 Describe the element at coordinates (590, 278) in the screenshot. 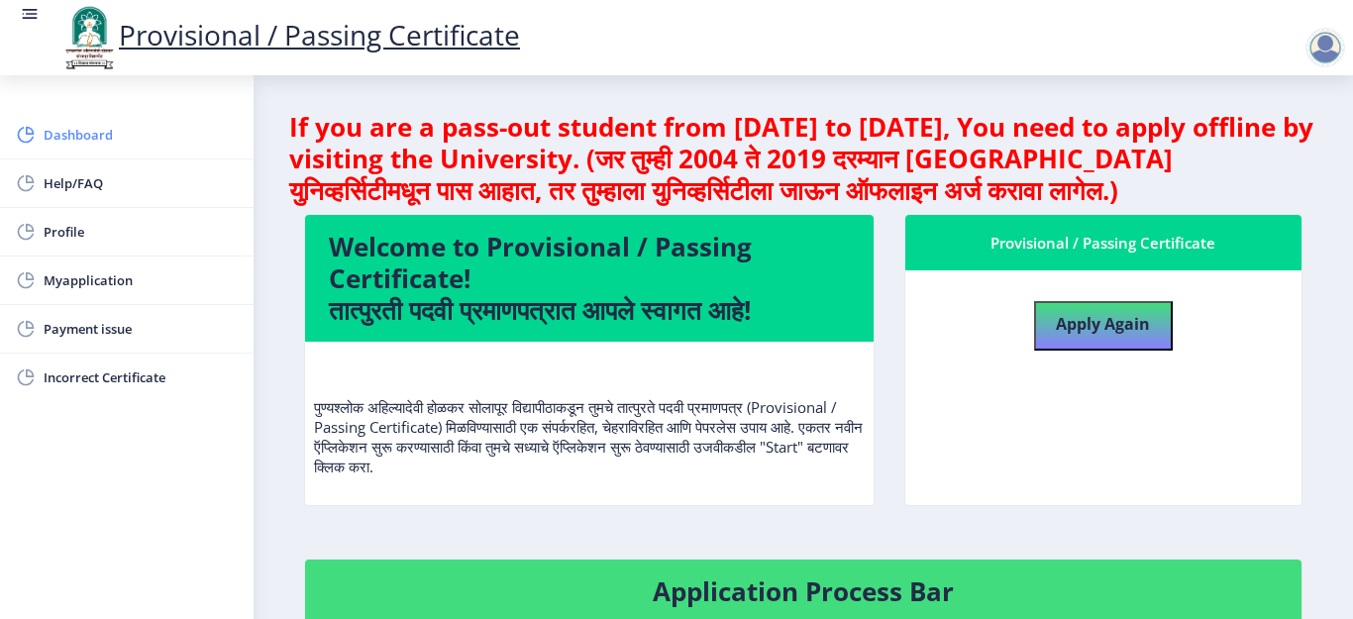

I see `h4: Welcome to Provisional / Passing Certificate! तात्पुरती पदवी प्रमाणपत्रात आपले स्वागत आहे!` at that location.